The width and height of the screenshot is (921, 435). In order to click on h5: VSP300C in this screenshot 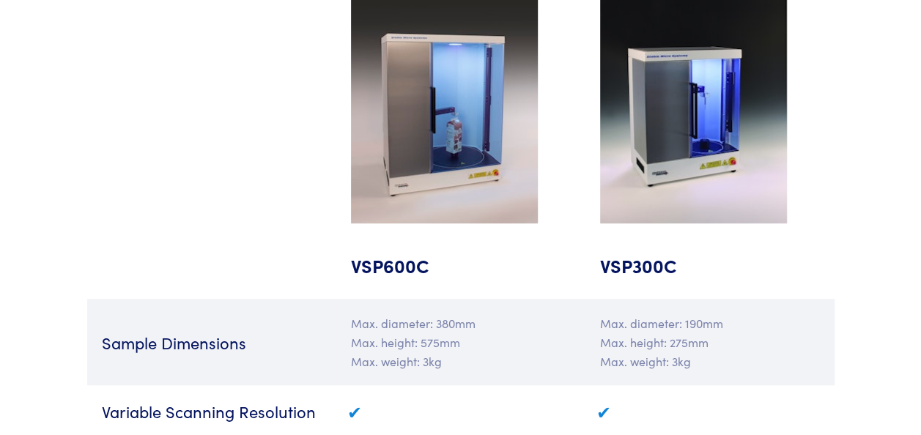, I will do `click(710, 265)`.